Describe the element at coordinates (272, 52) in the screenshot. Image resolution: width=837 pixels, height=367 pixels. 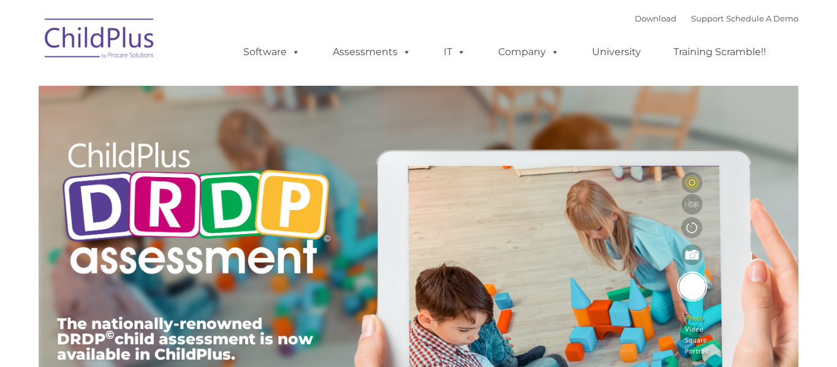
I see `a: Software` at that location.